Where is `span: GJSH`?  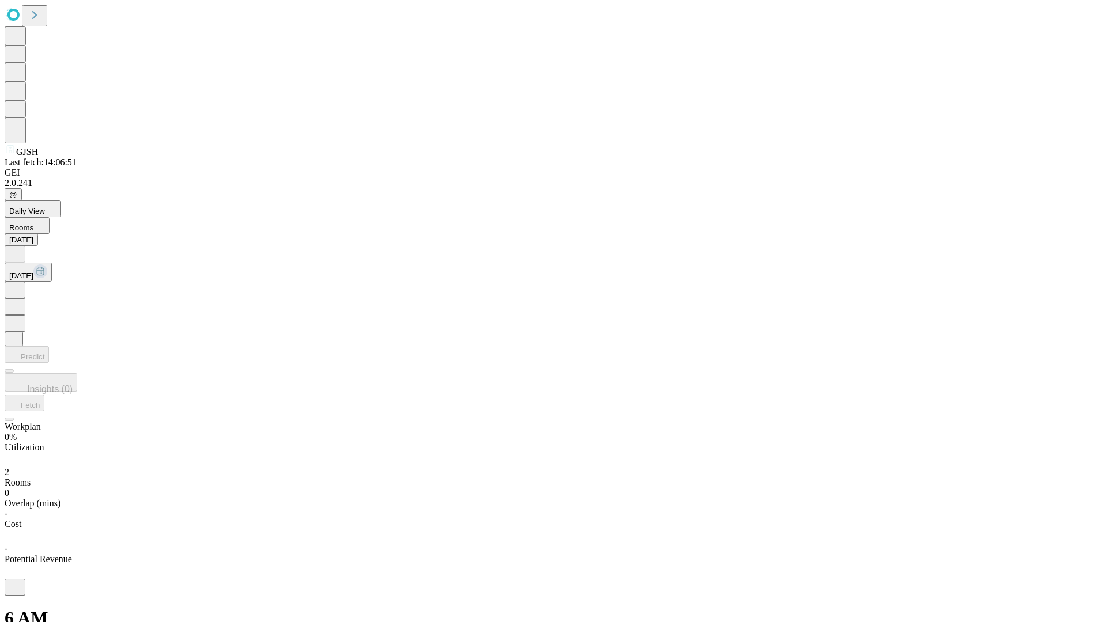
span: GJSH is located at coordinates (27, 152).